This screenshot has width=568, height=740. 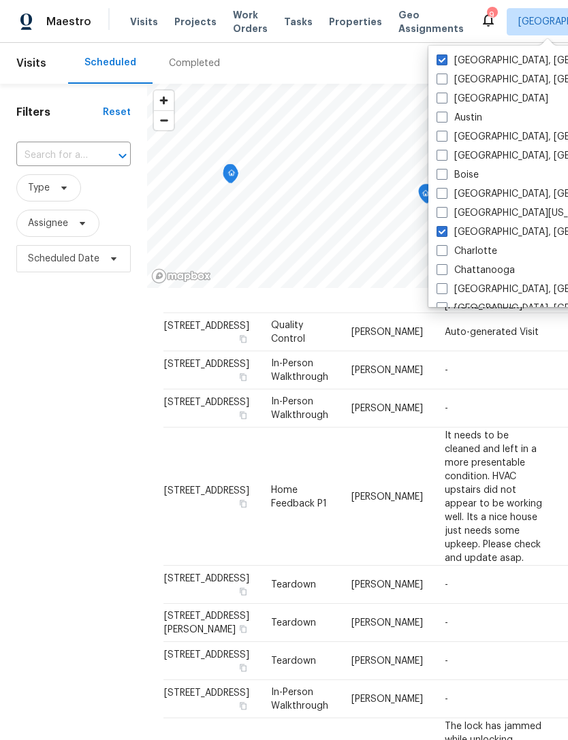 What do you see at coordinates (163, 100) in the screenshot?
I see `button: Zoom in` at bounding box center [163, 100].